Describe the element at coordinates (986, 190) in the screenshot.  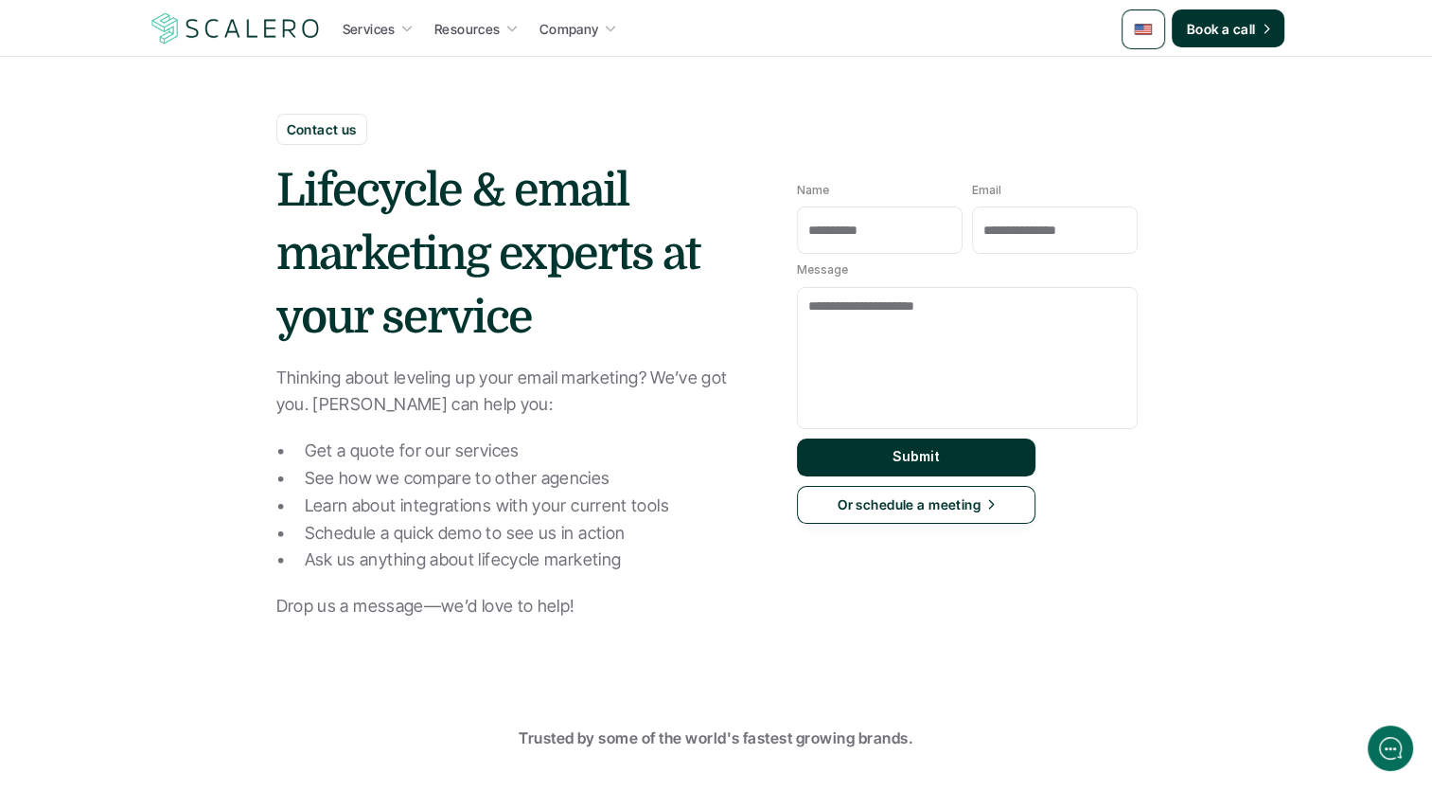
I see `p: Email` at that location.